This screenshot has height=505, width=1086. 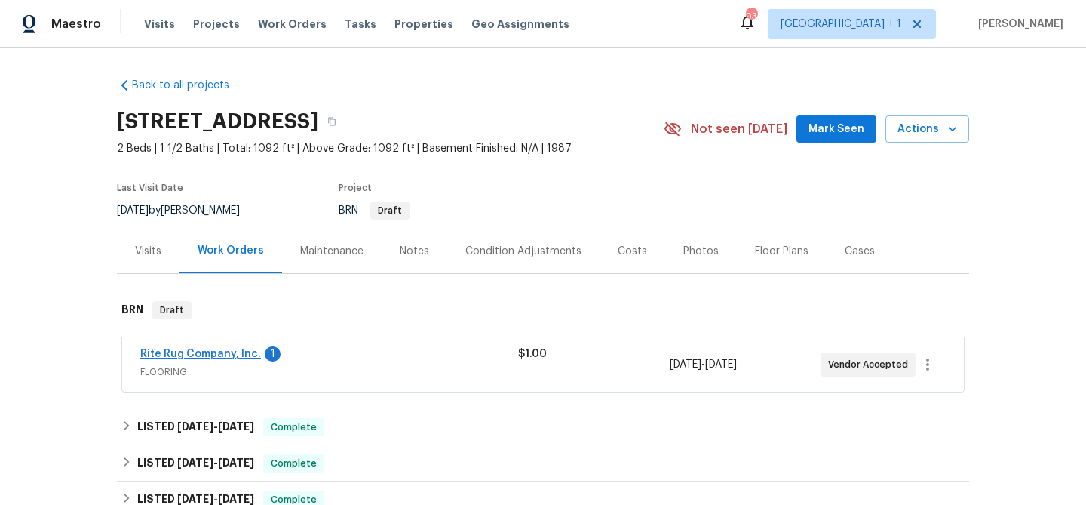 I want to click on a: Rite Rug Company, Inc., so click(x=201, y=354).